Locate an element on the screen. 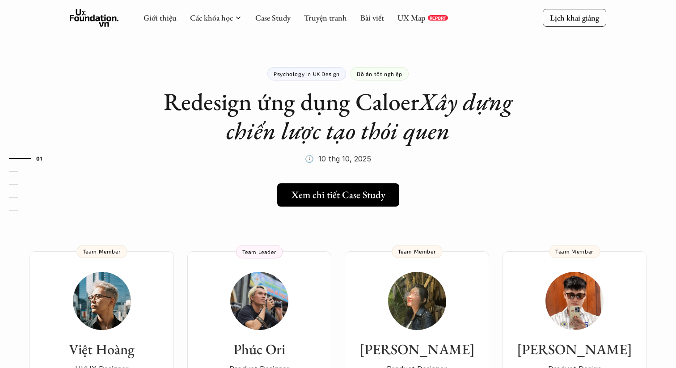 This screenshot has height=368, width=676. a: UX Map is located at coordinates (412, 17).